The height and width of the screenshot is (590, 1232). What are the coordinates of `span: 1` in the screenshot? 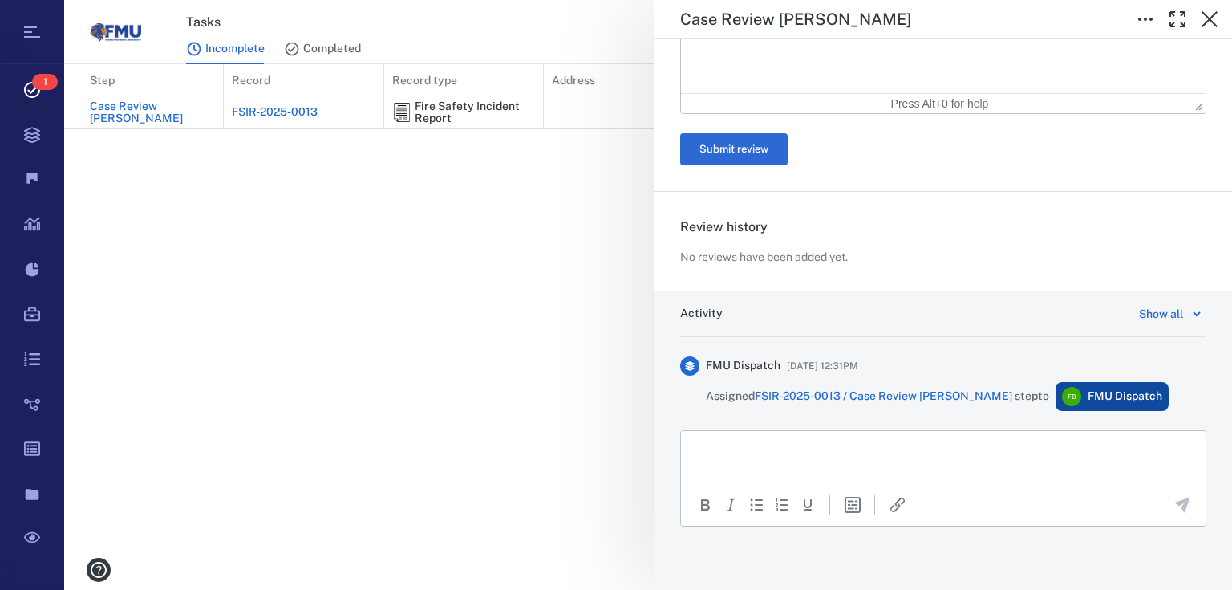 It's located at (45, 82).